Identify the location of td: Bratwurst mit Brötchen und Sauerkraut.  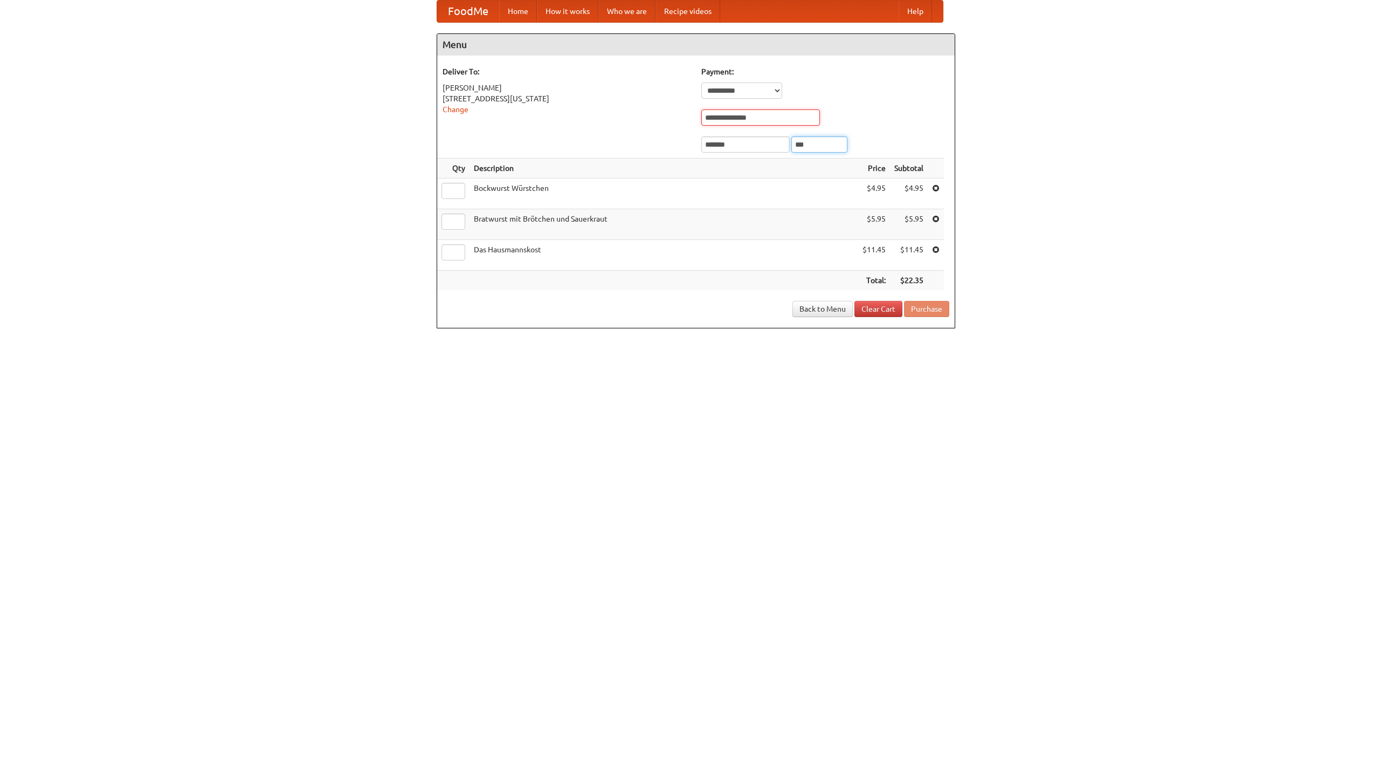
(663, 224).